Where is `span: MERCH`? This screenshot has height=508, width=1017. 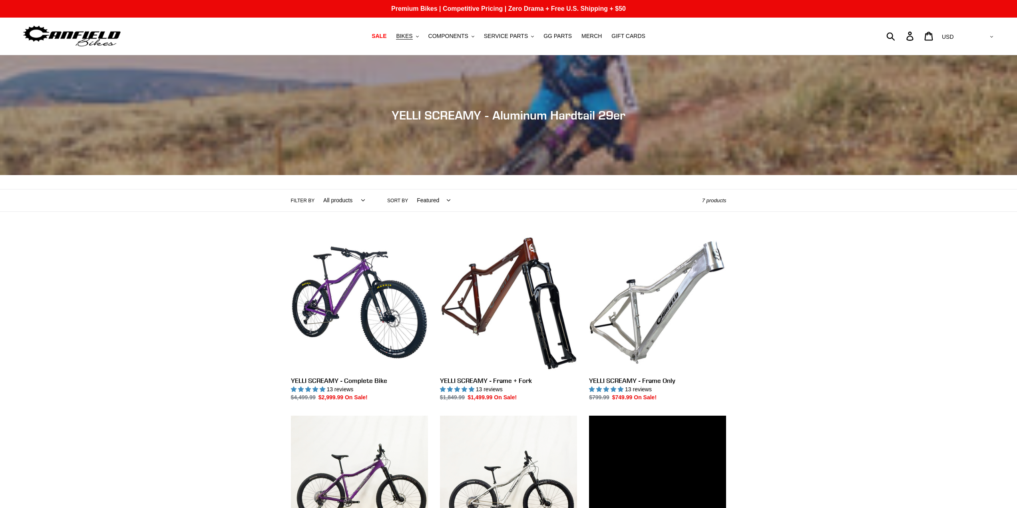
span: MERCH is located at coordinates (591, 36).